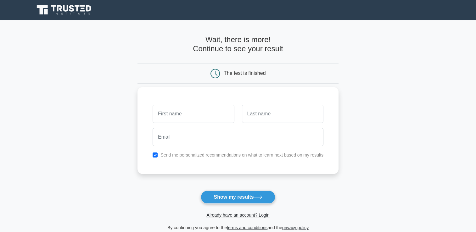  I want to click on a: privacy policy, so click(295, 228).